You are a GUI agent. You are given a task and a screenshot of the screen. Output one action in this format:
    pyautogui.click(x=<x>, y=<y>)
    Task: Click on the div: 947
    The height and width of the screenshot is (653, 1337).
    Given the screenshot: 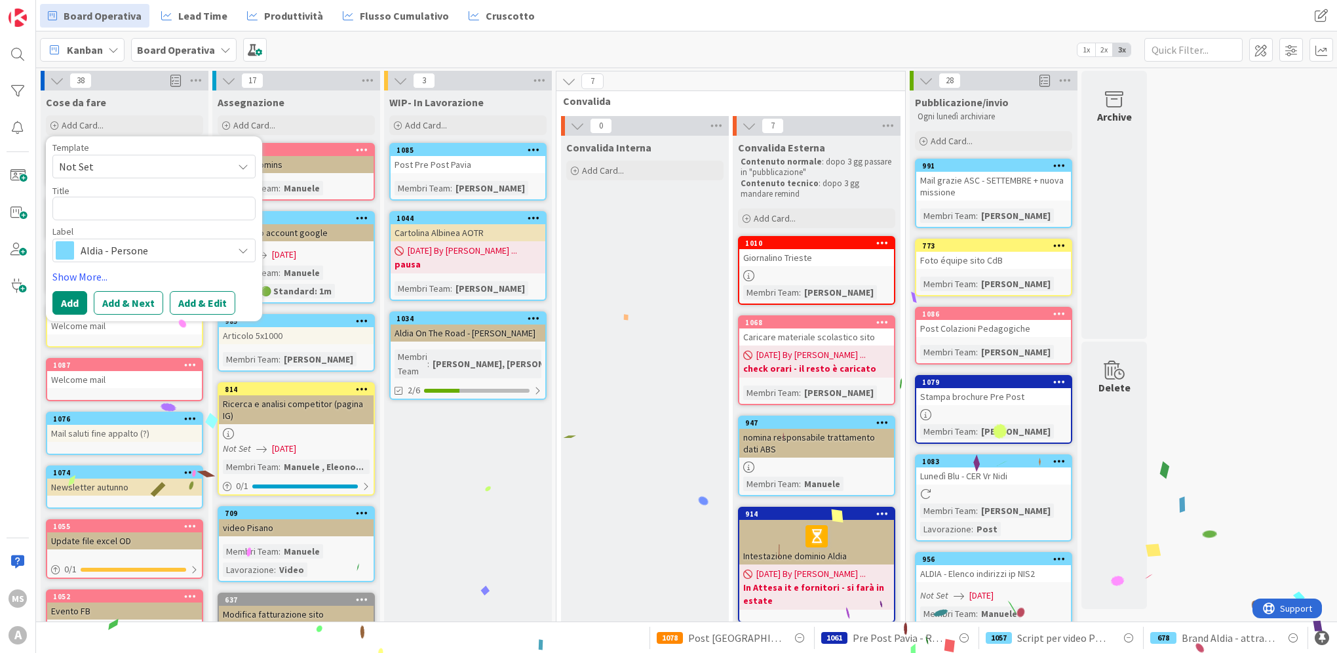 What is the action you would take?
    pyautogui.click(x=817, y=423)
    